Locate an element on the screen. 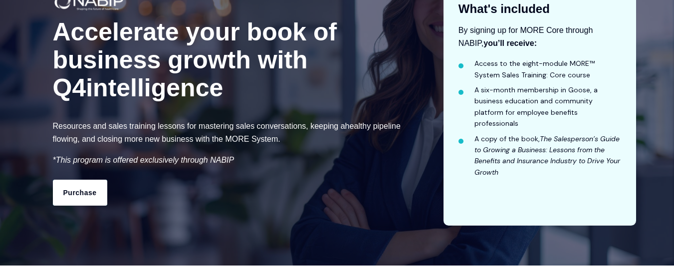  p: Resources and sales training lessons for mastering sales conversations, keeping a is located at coordinates (235, 133).